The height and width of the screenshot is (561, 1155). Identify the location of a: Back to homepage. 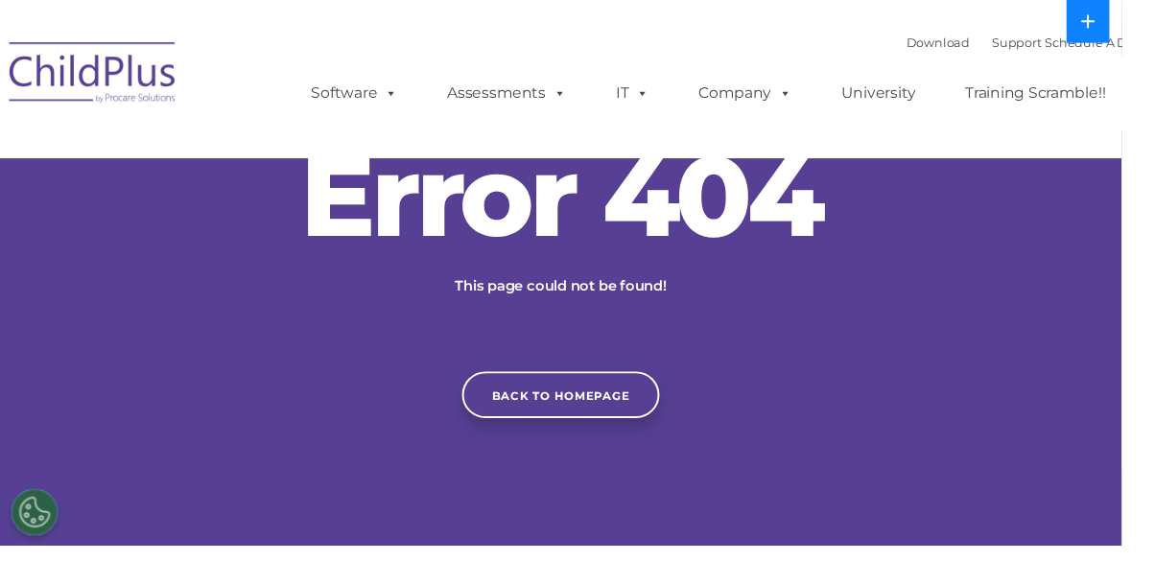
(577, 407).